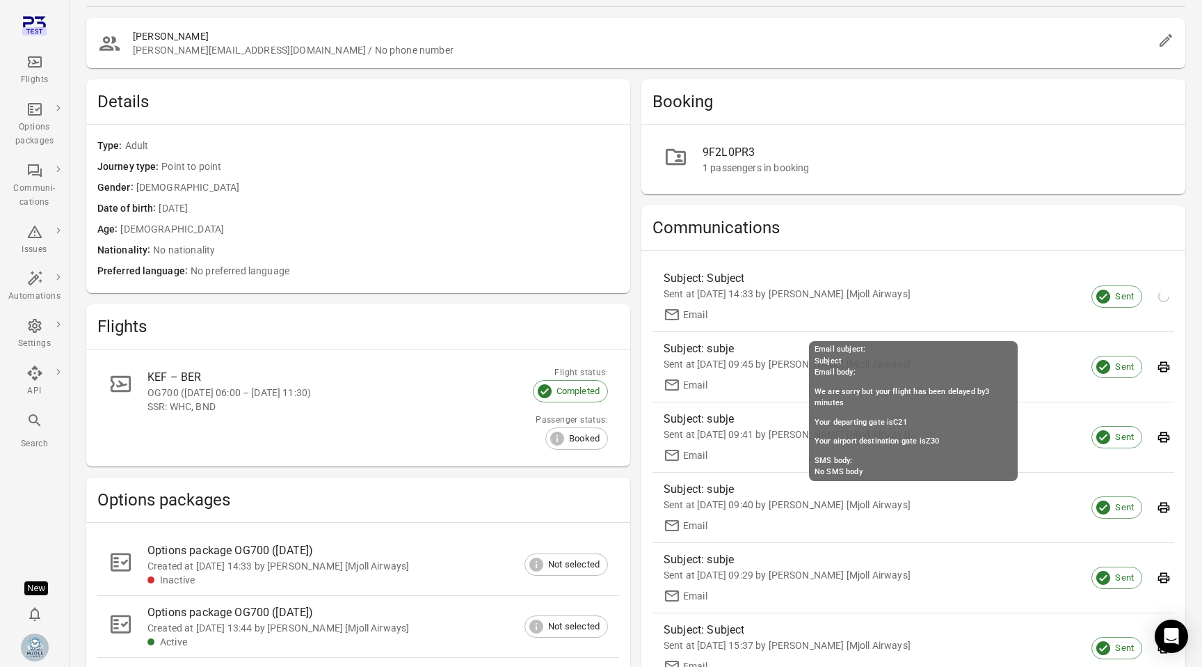  What do you see at coordinates (933, 168) in the screenshot?
I see `div: 1 passengers in booking` at bounding box center [933, 168].